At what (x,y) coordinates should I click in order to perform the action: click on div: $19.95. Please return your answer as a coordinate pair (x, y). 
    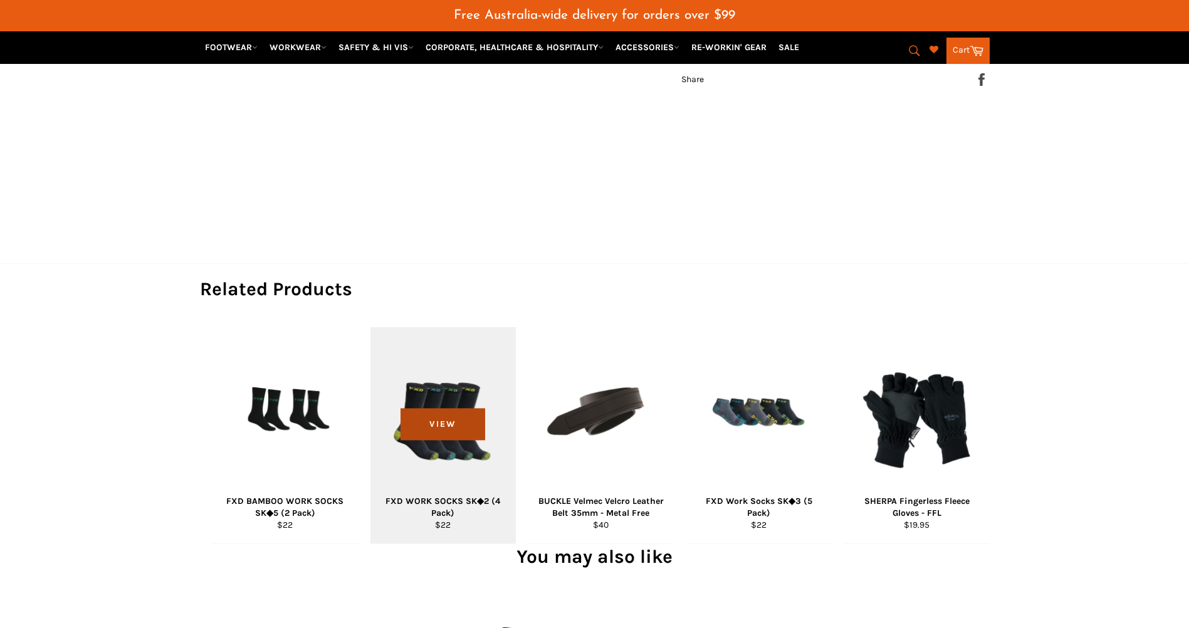
    Looking at the image, I should click on (916, 525).